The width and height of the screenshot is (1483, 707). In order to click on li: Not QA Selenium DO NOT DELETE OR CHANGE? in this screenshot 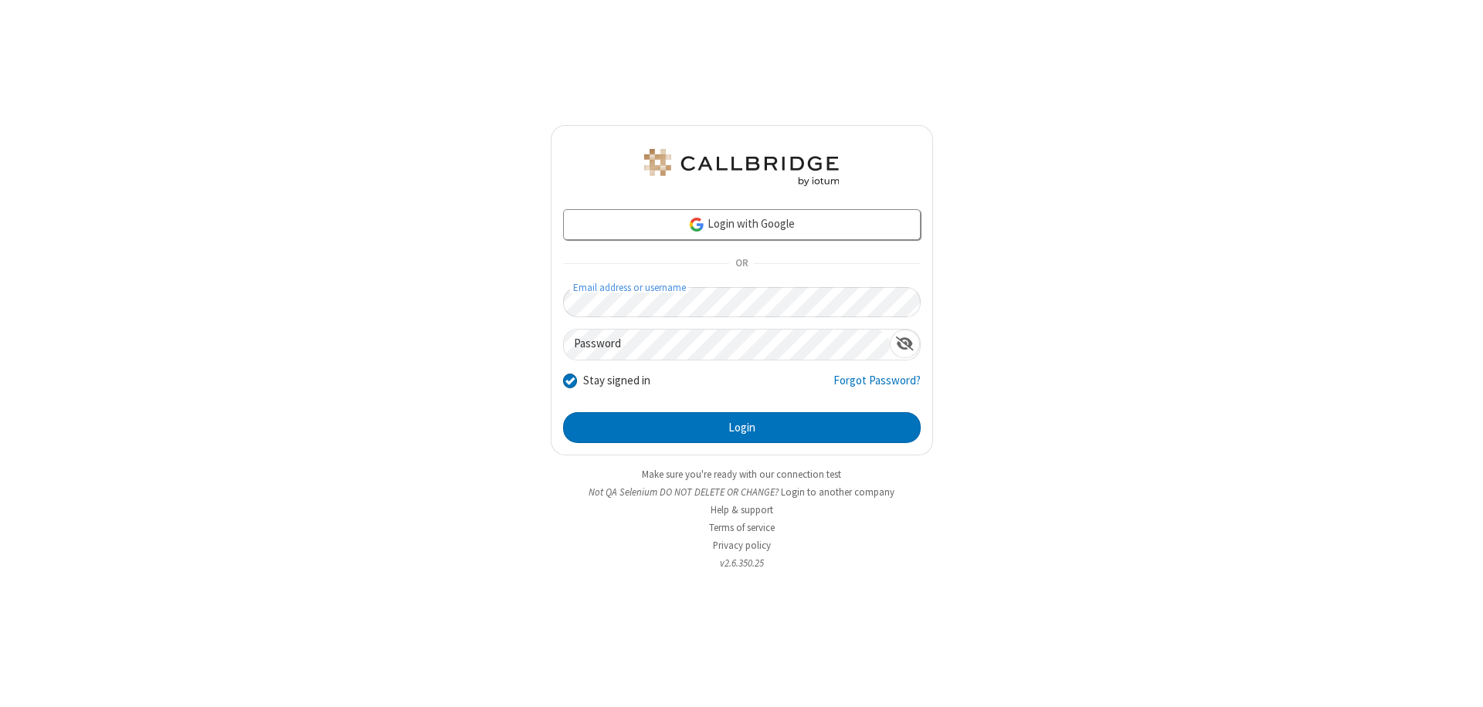, I will do `click(741, 492)`.